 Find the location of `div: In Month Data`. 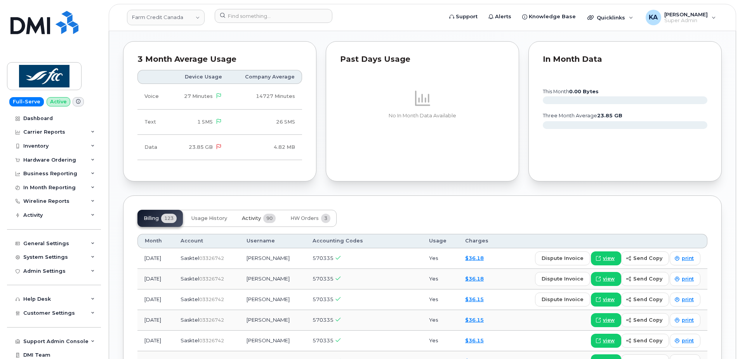

div: In Month Data is located at coordinates (625, 59).